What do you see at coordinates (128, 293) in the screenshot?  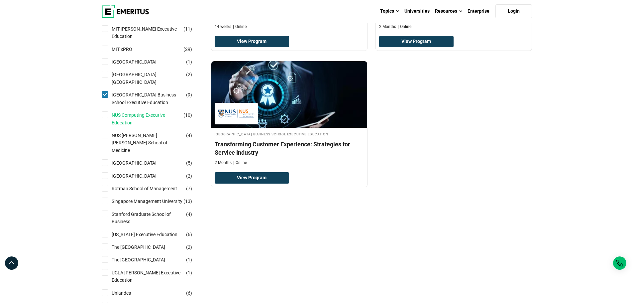 I see `a: Uniandes` at bounding box center [128, 293].